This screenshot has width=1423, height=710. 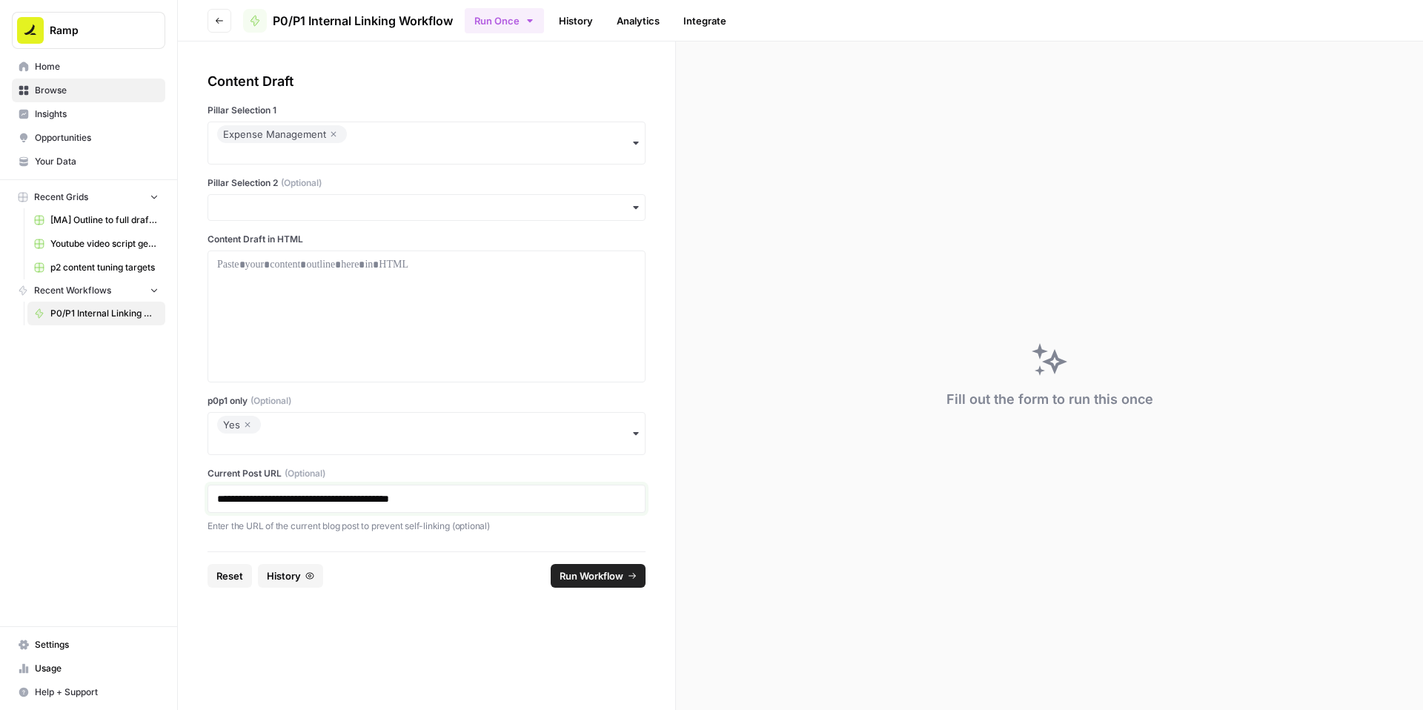 What do you see at coordinates (291, 576) in the screenshot?
I see `button: History` at bounding box center [291, 576].